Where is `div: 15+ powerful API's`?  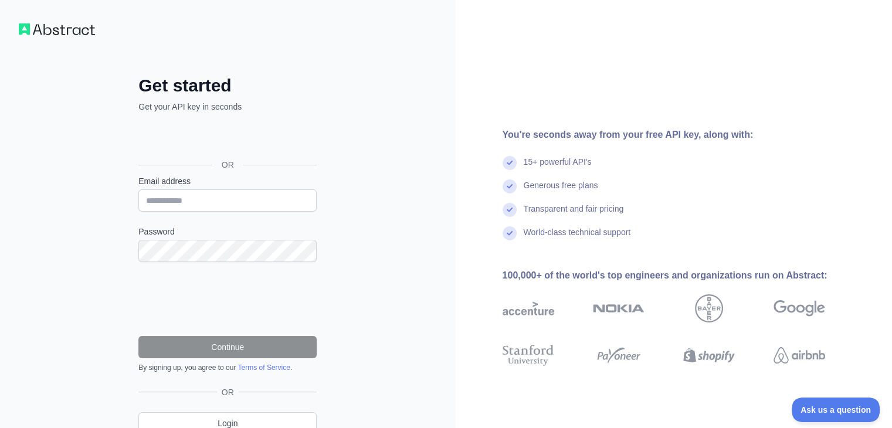
div: 15+ powerful API's is located at coordinates (557, 168).